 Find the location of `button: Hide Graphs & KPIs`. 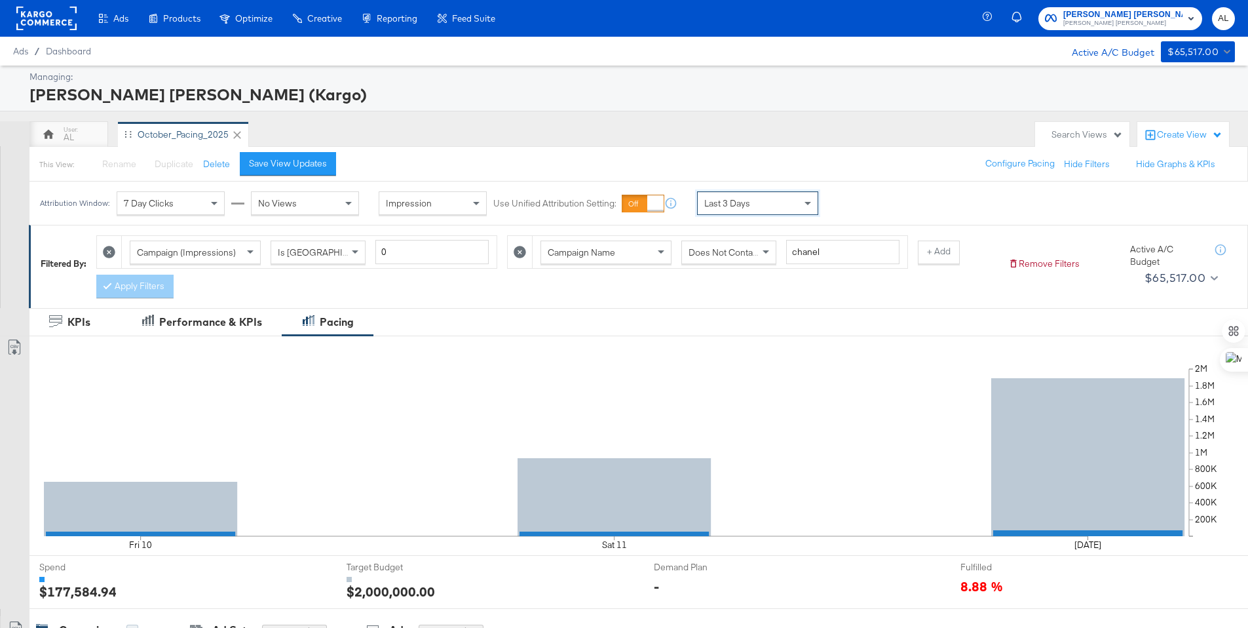

button: Hide Graphs & KPIs is located at coordinates (1175, 164).